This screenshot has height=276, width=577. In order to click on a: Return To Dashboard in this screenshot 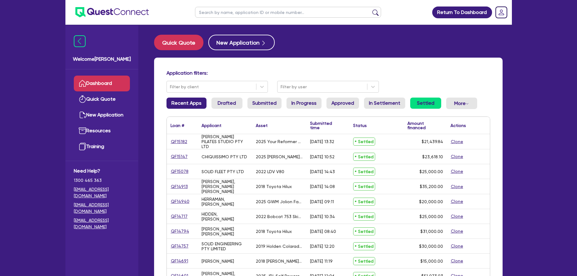, I will do `click(462, 12)`.